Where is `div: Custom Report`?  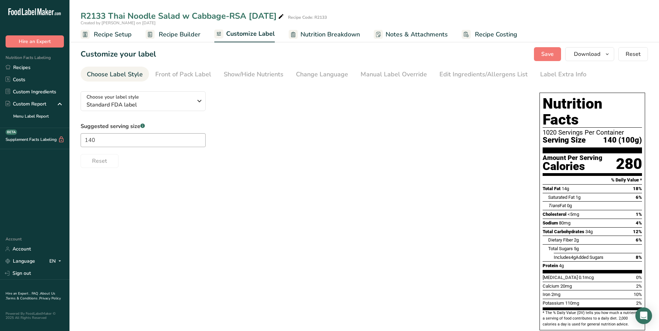
div: Custom Report is located at coordinates (26, 104).